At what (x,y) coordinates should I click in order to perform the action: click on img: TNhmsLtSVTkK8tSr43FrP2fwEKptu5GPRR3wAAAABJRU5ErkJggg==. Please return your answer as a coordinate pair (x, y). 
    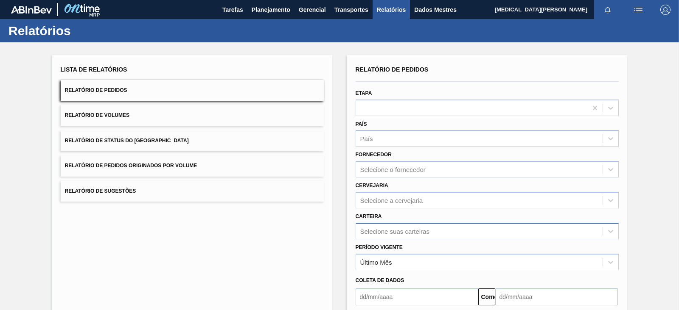
    Looking at the image, I should click on (31, 10).